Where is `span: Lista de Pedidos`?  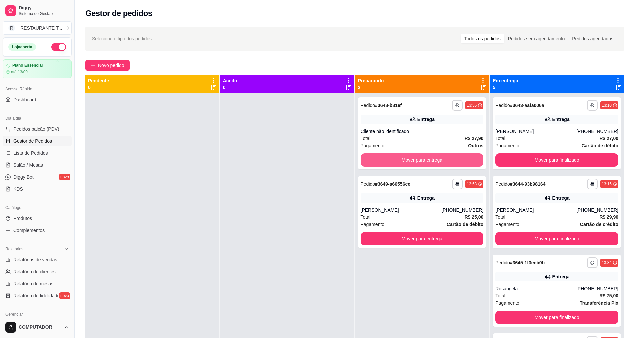 span: Lista de Pedidos is located at coordinates (31, 153).